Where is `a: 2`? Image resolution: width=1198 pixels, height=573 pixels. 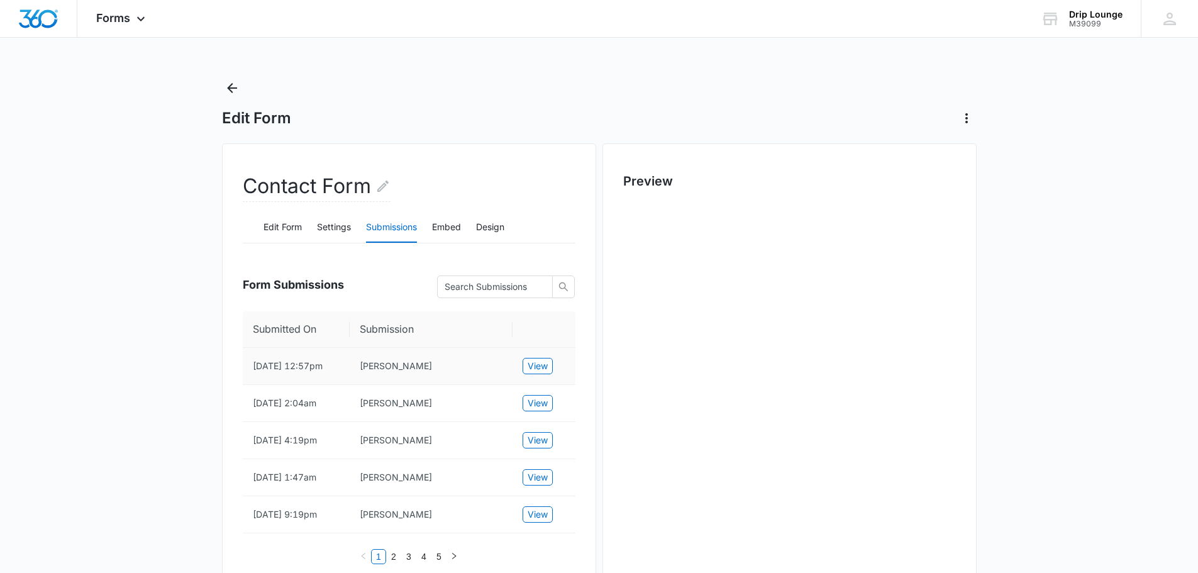 a: 2 is located at coordinates (394, 556).